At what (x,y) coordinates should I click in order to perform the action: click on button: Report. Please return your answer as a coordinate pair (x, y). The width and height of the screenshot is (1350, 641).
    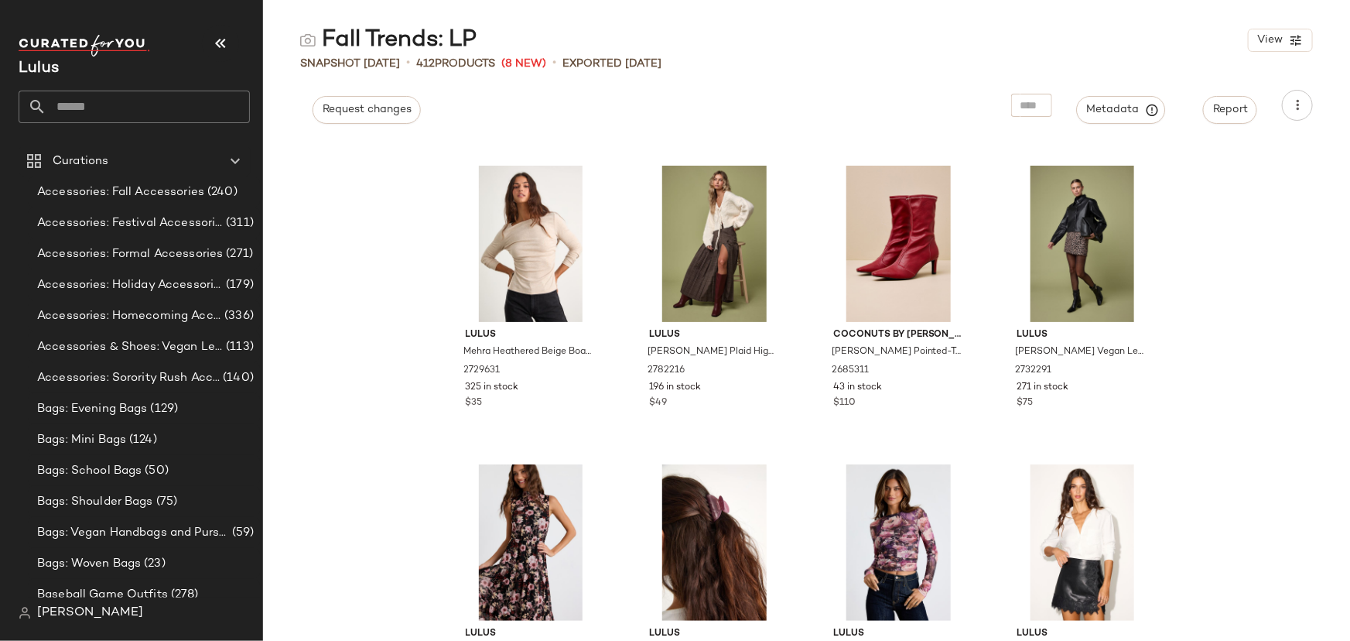
    Looking at the image, I should click on (1230, 110).